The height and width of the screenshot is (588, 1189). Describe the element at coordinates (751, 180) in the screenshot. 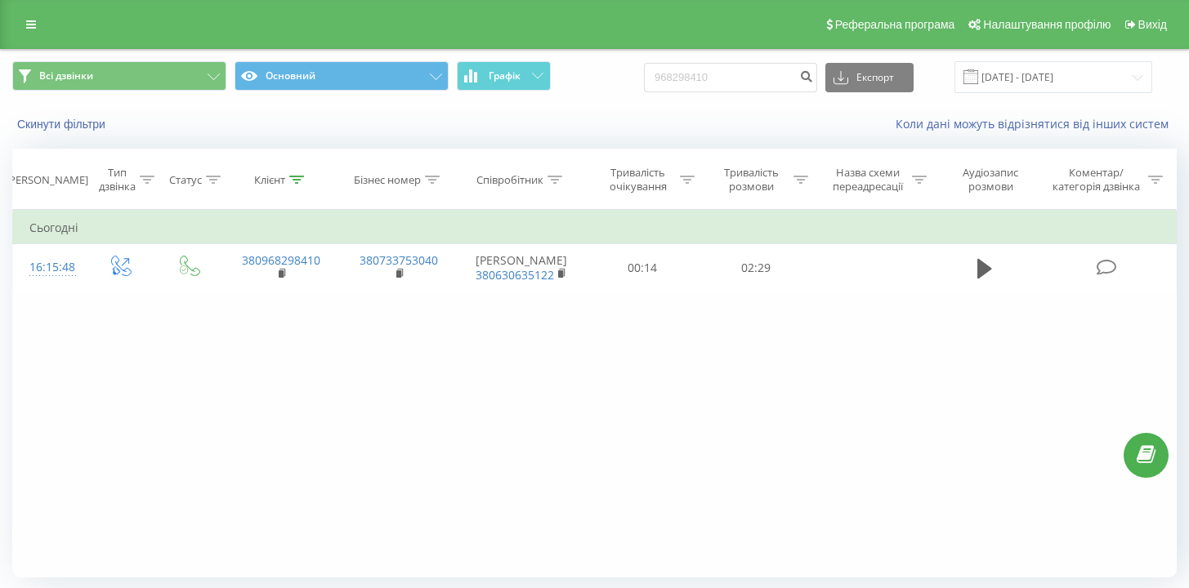

I see `div: Тривалість розмови` at that location.